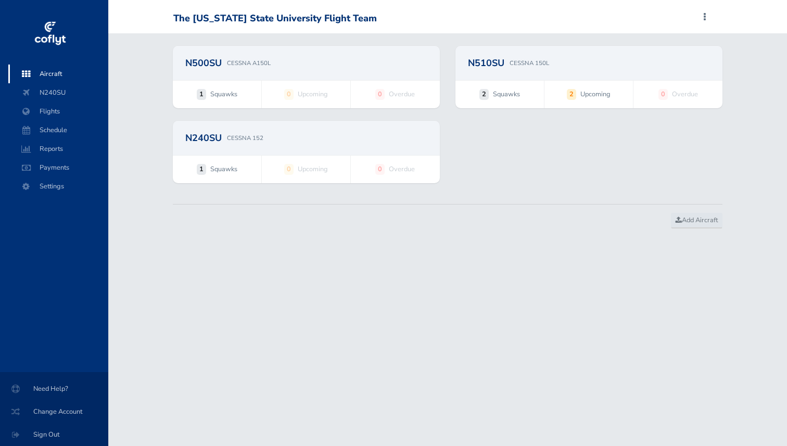 The height and width of the screenshot is (446, 787). What do you see at coordinates (58, 168) in the screenshot?
I see `span: Payments` at bounding box center [58, 168].